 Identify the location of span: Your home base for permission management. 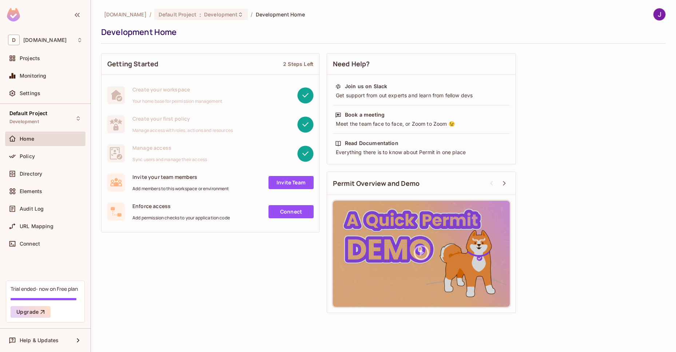
(177, 101).